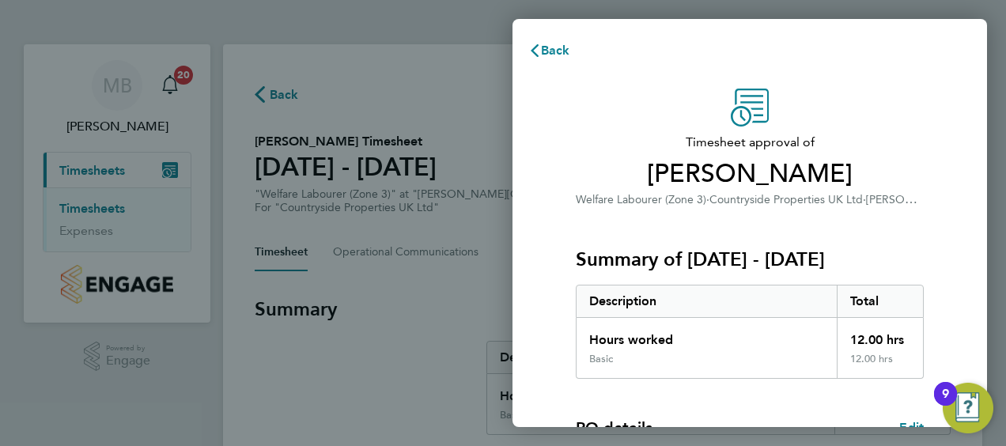 The image size is (1006, 446). I want to click on span: Timesheet approval of, so click(750, 142).